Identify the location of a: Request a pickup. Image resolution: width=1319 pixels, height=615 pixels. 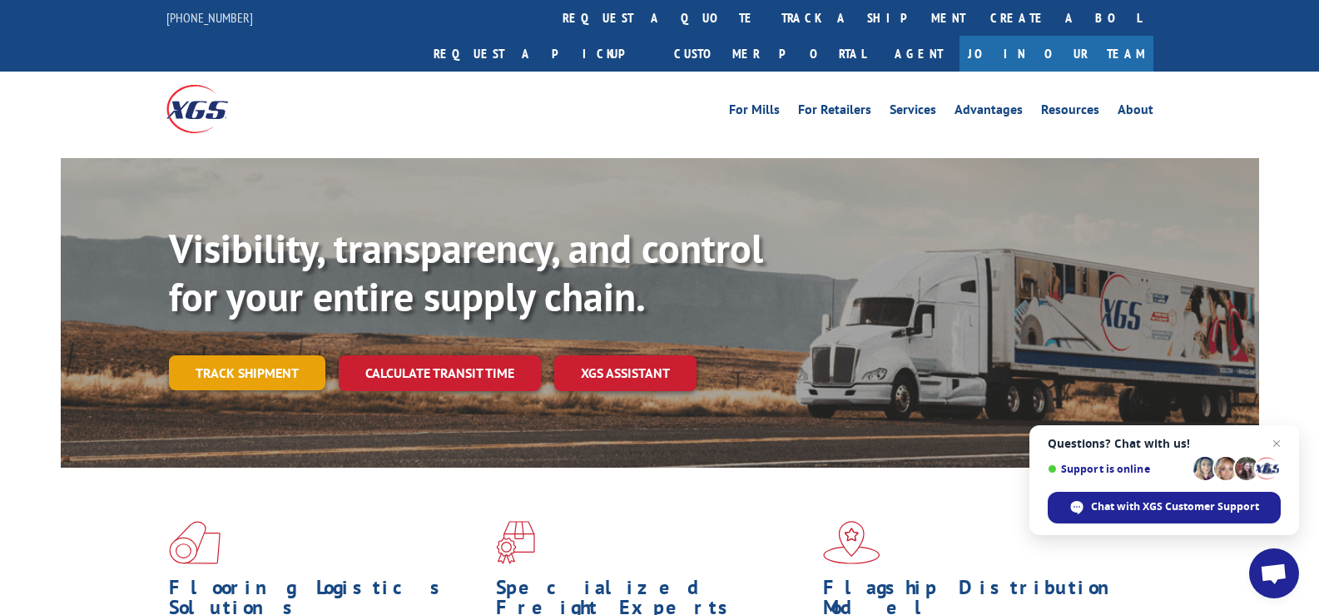
(541, 53).